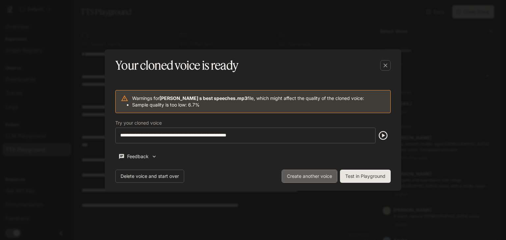  Describe the element at coordinates (309, 177) in the screenshot. I see `button: Create another voice` at that location.